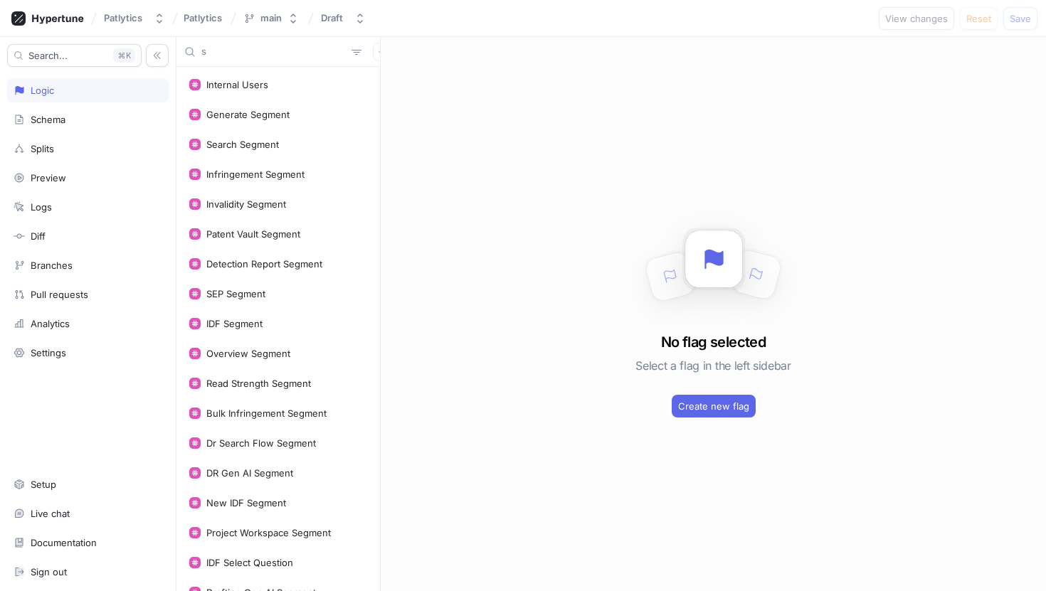 This screenshot has width=1046, height=591. Describe the element at coordinates (41, 207) in the screenshot. I see `div: Logs` at that location.